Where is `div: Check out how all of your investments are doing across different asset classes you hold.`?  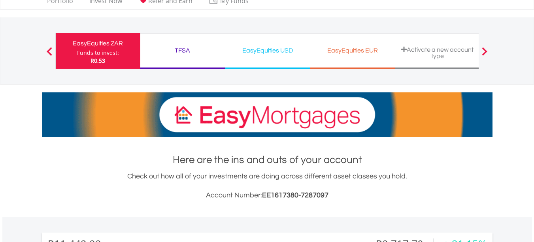
div: Check out how all of your investments are doing across different asset classes you hold. is located at coordinates (267, 186).